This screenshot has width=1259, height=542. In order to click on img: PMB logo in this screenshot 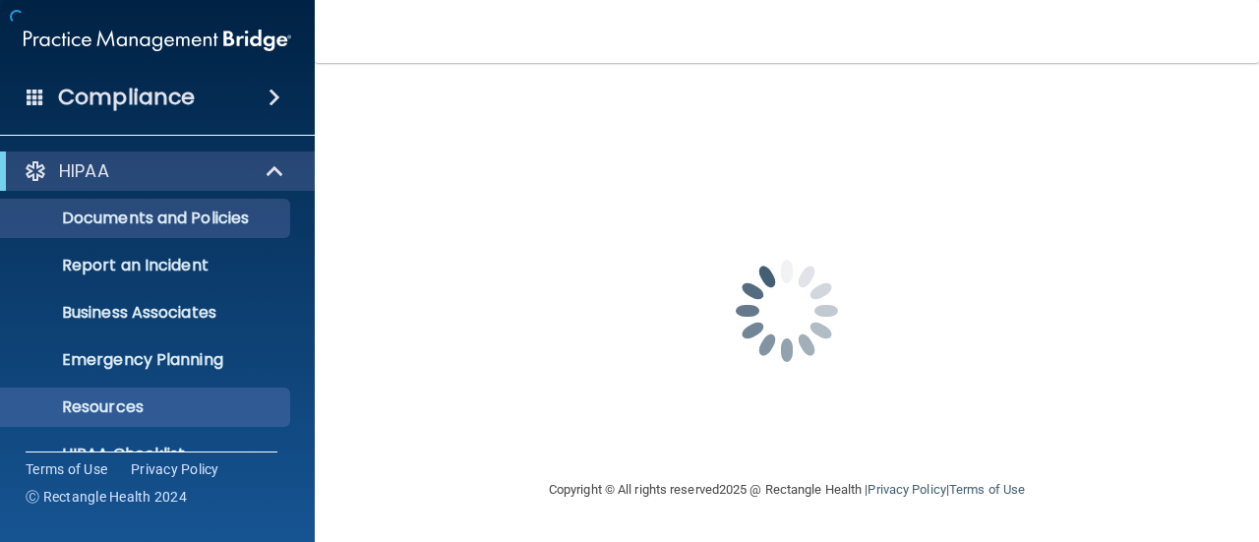, I will do `click(157, 40)`.